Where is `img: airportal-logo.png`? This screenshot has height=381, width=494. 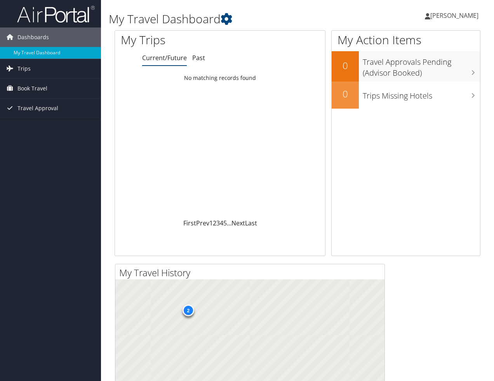 img: airportal-logo.png is located at coordinates (56, 14).